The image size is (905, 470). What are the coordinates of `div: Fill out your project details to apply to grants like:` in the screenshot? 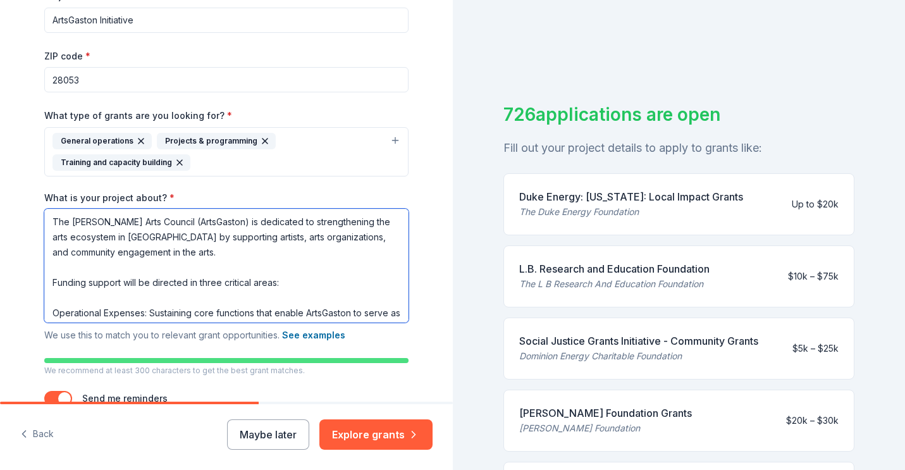 It's located at (679, 148).